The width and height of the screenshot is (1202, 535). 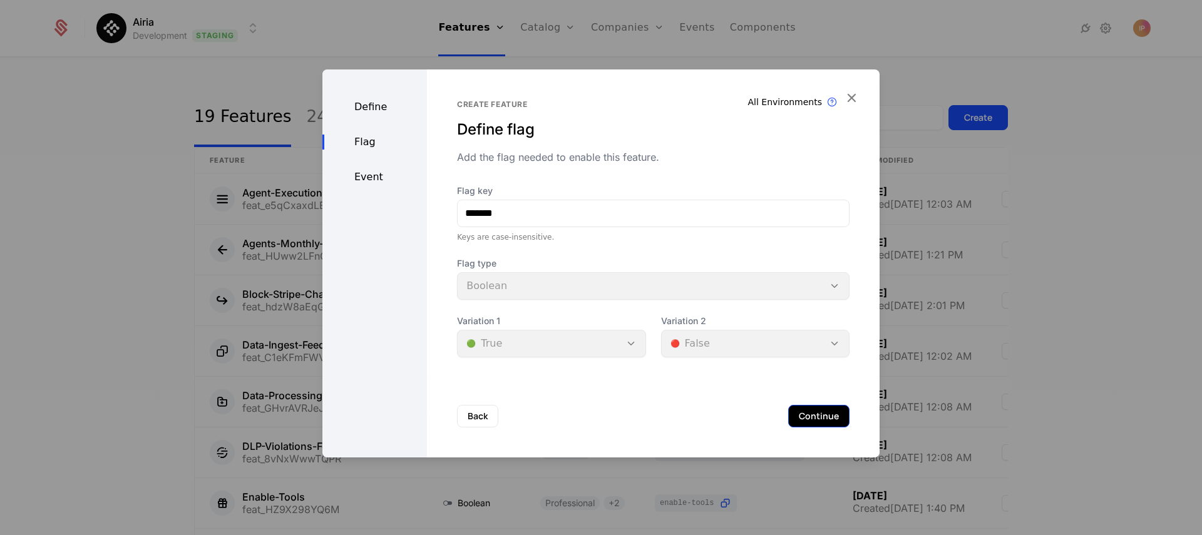 I want to click on div: Add the flag needed to enable this feature., so click(x=653, y=157).